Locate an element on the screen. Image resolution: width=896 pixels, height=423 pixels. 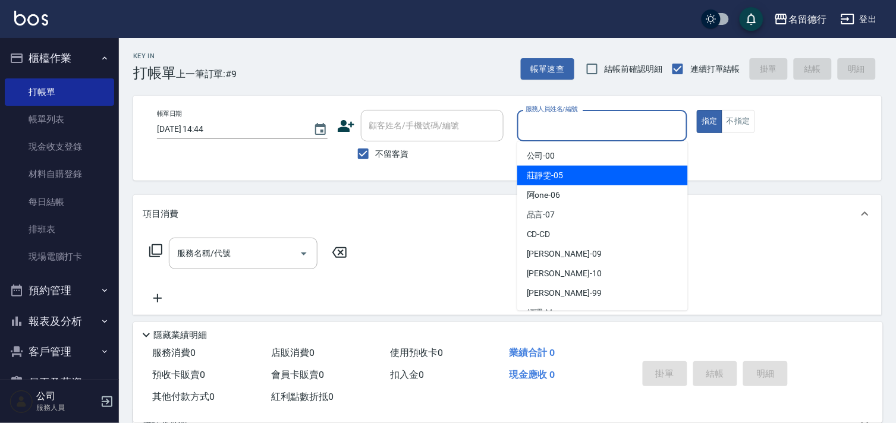
span: 使用預收卡 0 is located at coordinates (416, 353).